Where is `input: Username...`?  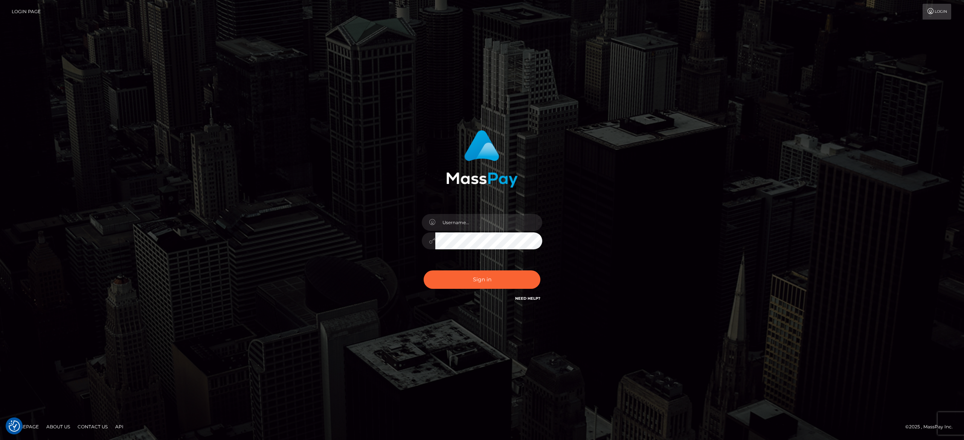
input: Username... is located at coordinates (489, 222).